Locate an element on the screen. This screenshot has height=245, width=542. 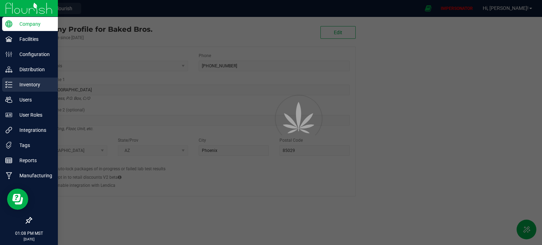
inline-svg: Distribution is located at coordinates (9, 70).